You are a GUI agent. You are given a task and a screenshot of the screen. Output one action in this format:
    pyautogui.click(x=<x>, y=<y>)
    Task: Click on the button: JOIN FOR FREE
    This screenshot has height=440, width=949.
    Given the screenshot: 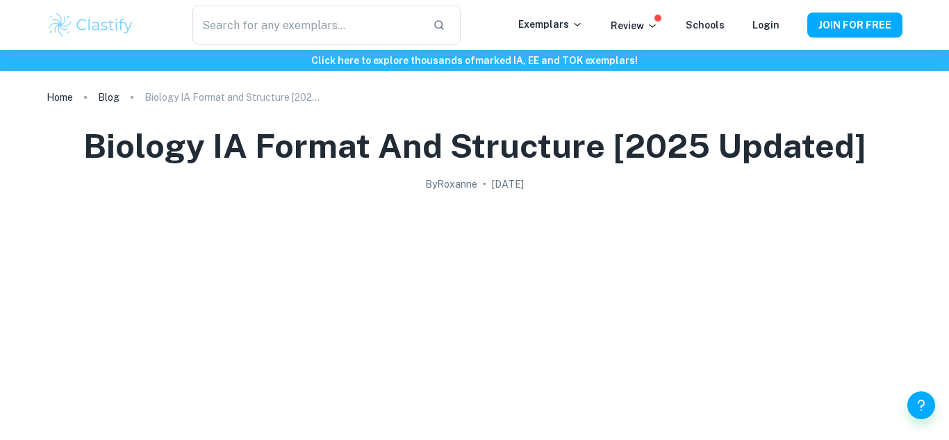 What is the action you would take?
    pyautogui.click(x=855, y=25)
    